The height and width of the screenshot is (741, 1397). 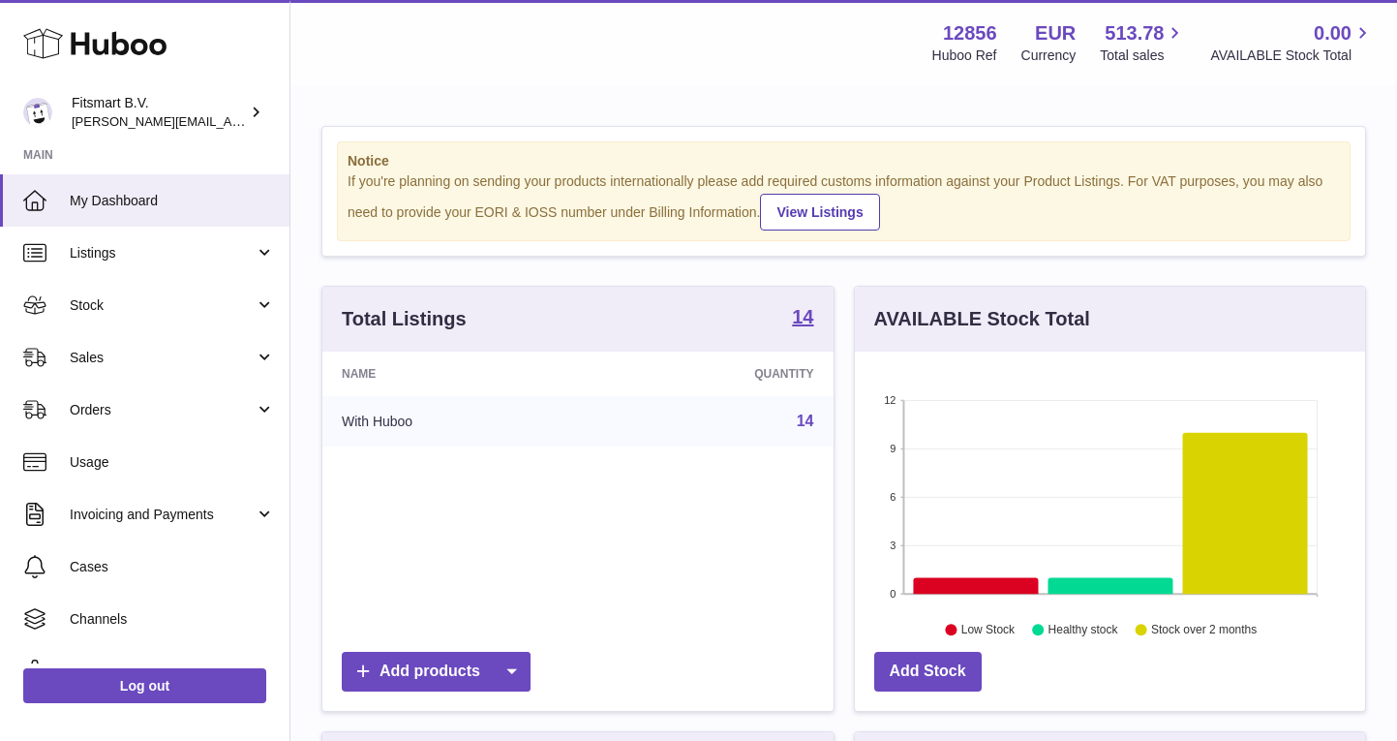 What do you see at coordinates (893, 594) in the screenshot?
I see `text: 0` at bounding box center [893, 594].